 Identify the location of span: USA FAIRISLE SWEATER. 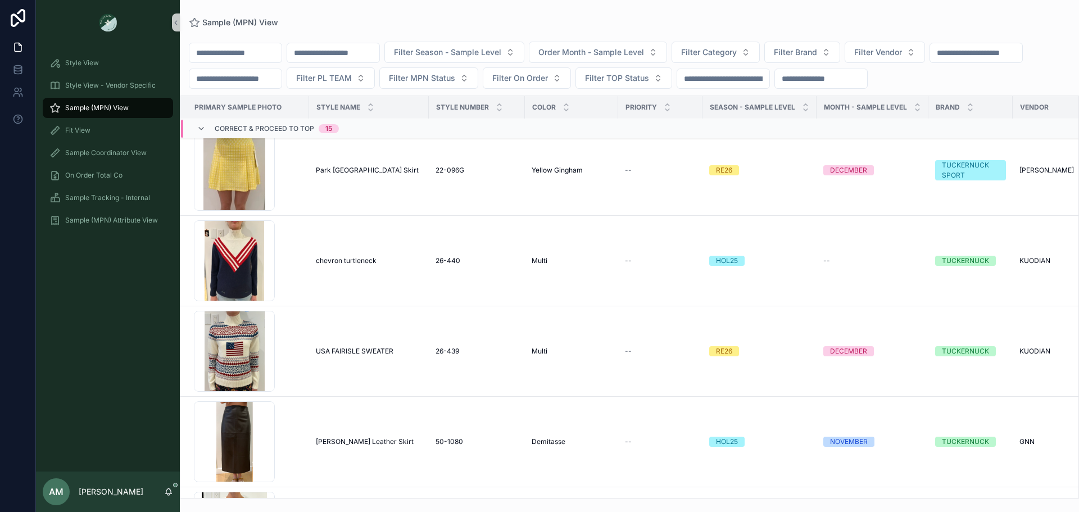
(355, 351).